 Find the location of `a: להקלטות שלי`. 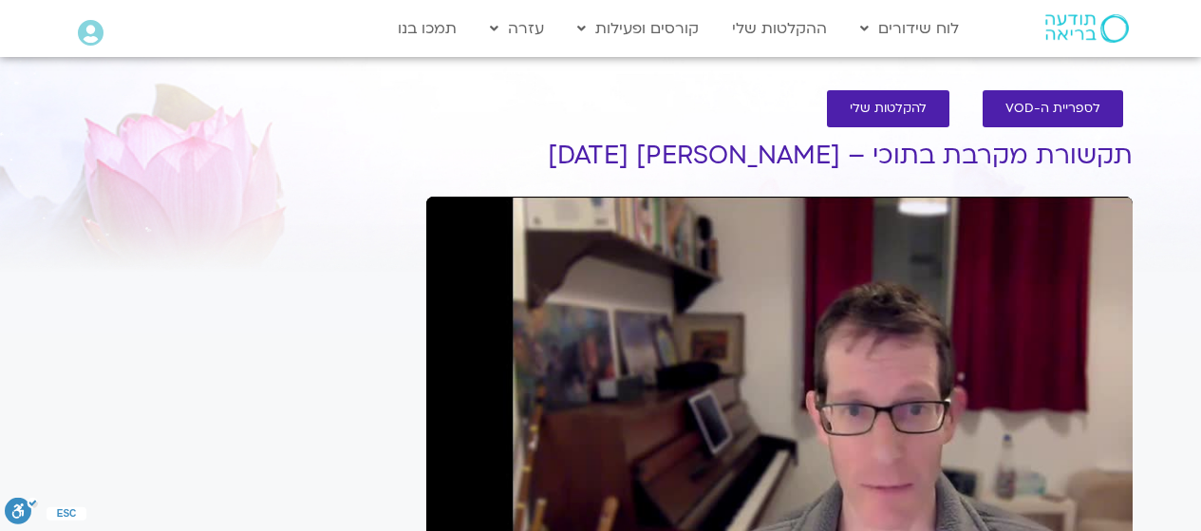

a: להקלטות שלי is located at coordinates (888, 108).